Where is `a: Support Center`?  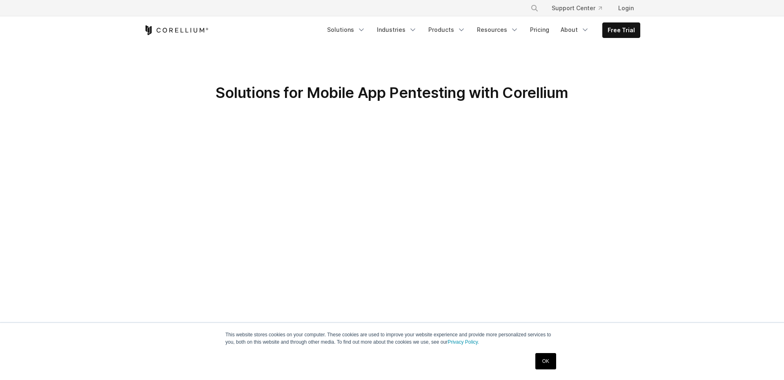 a: Support Center is located at coordinates (577, 8).